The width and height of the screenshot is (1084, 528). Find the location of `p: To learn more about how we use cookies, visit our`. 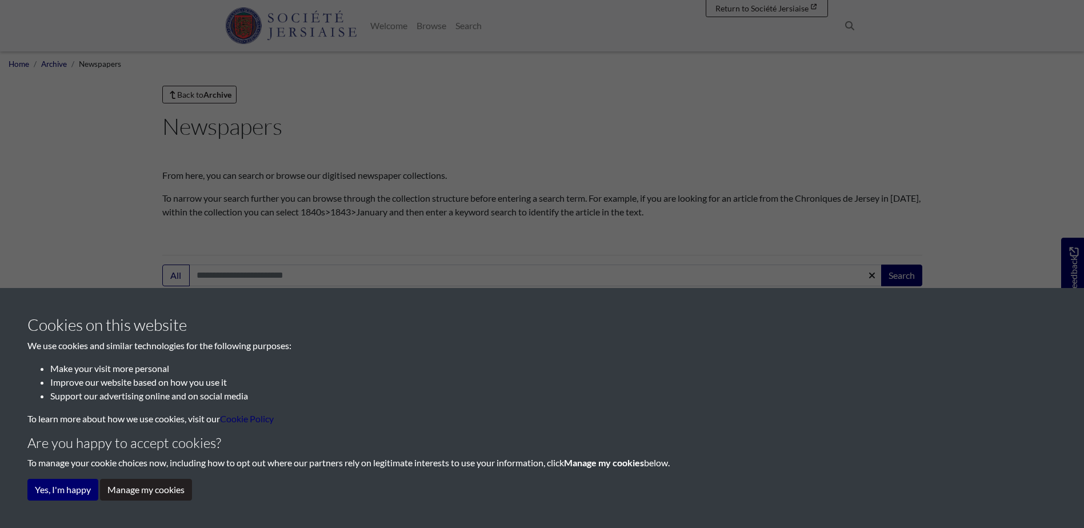

p: To learn more about how we use cookies, visit our is located at coordinates (542, 419).